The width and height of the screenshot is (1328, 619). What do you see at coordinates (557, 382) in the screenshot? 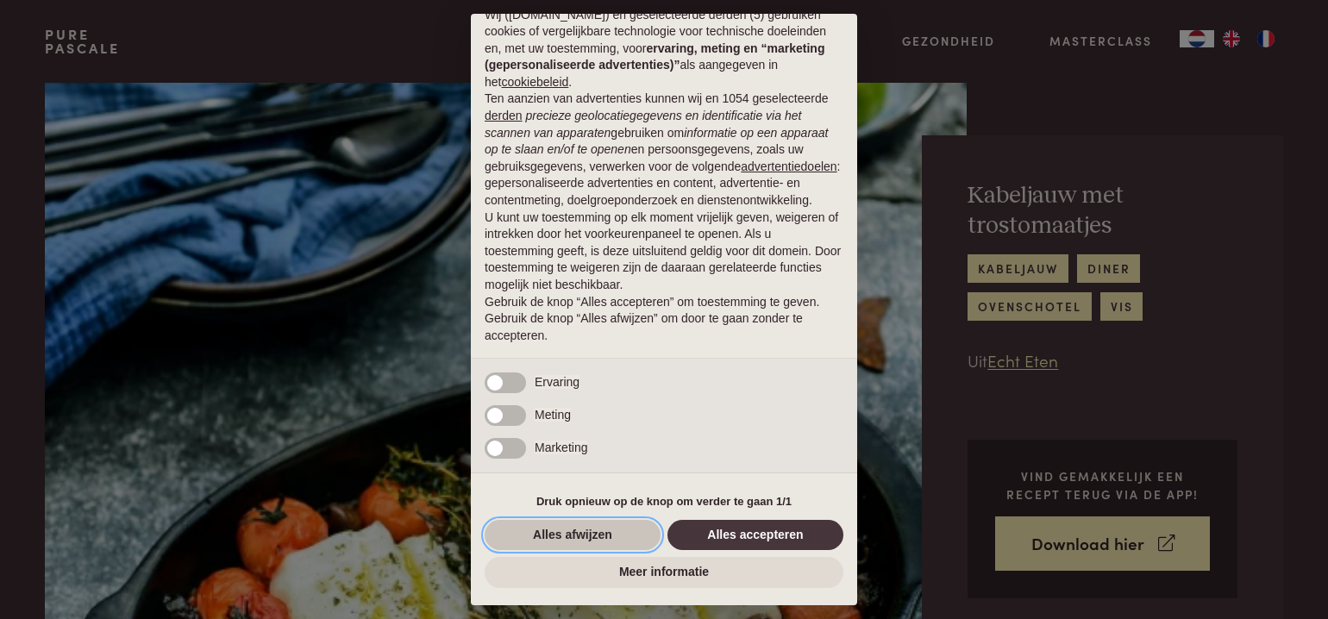
I see `span: Ervaring` at bounding box center [557, 382].